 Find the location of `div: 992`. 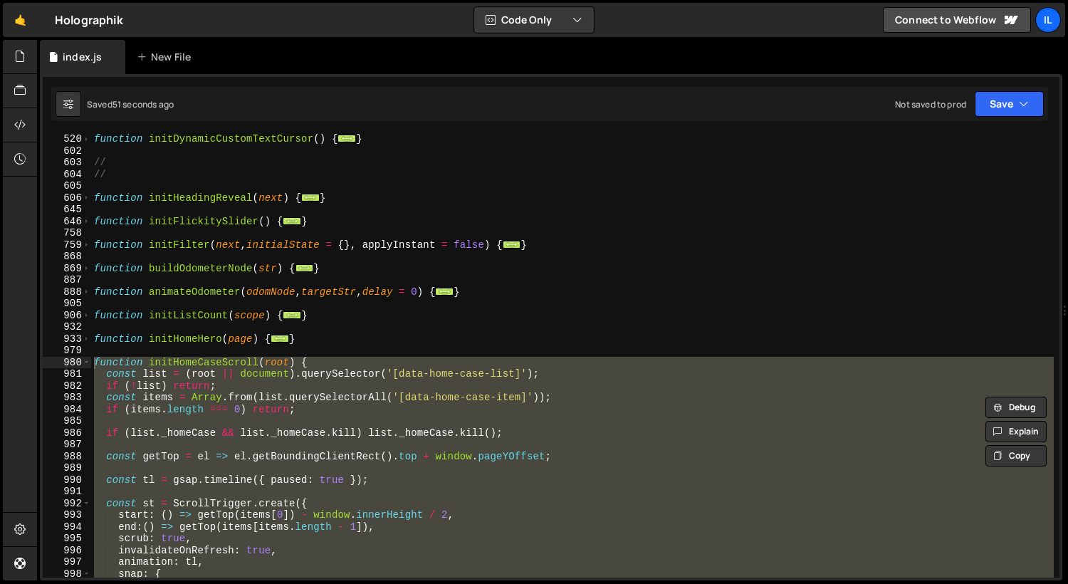

div: 992 is located at coordinates (67, 503).